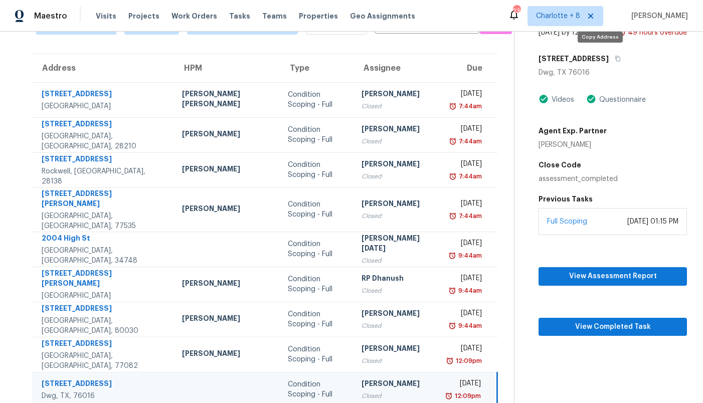 The image size is (703, 403). What do you see at coordinates (318, 16) in the screenshot?
I see `span: Properties` at bounding box center [318, 16].